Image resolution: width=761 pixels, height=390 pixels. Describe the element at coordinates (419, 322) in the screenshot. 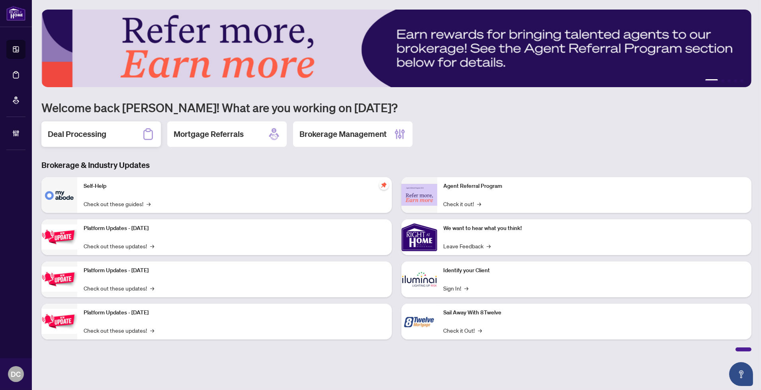

I see `img: Sail Away With 8Twelve` at that location.